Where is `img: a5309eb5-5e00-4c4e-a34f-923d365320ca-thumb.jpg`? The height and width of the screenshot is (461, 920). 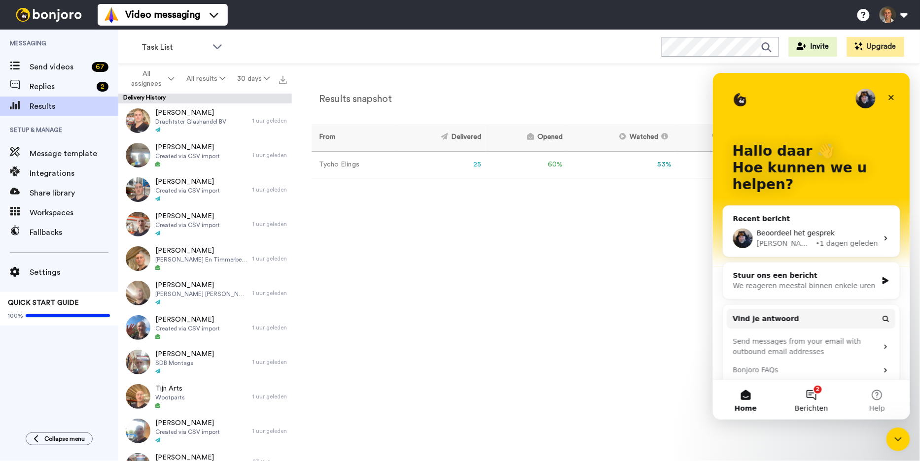 img: a5309eb5-5e00-4c4e-a34f-923d365320ca-thumb.jpg is located at coordinates (138, 121).